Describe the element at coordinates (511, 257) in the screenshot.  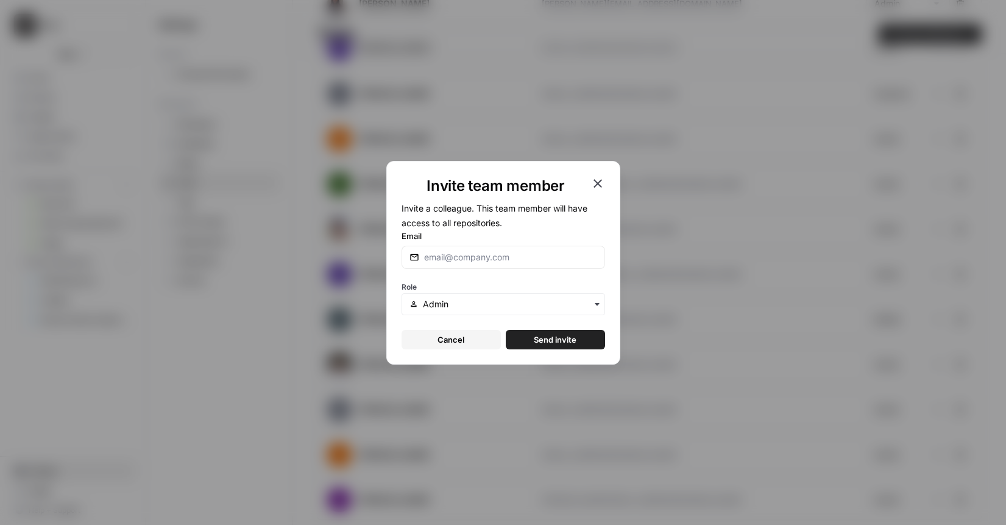
I see `input: email@company.com` at that location.